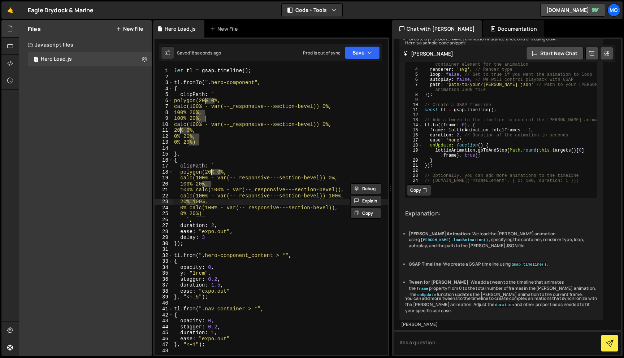  Describe the element at coordinates (164, 339) in the screenshot. I see `div: 46` at that location.